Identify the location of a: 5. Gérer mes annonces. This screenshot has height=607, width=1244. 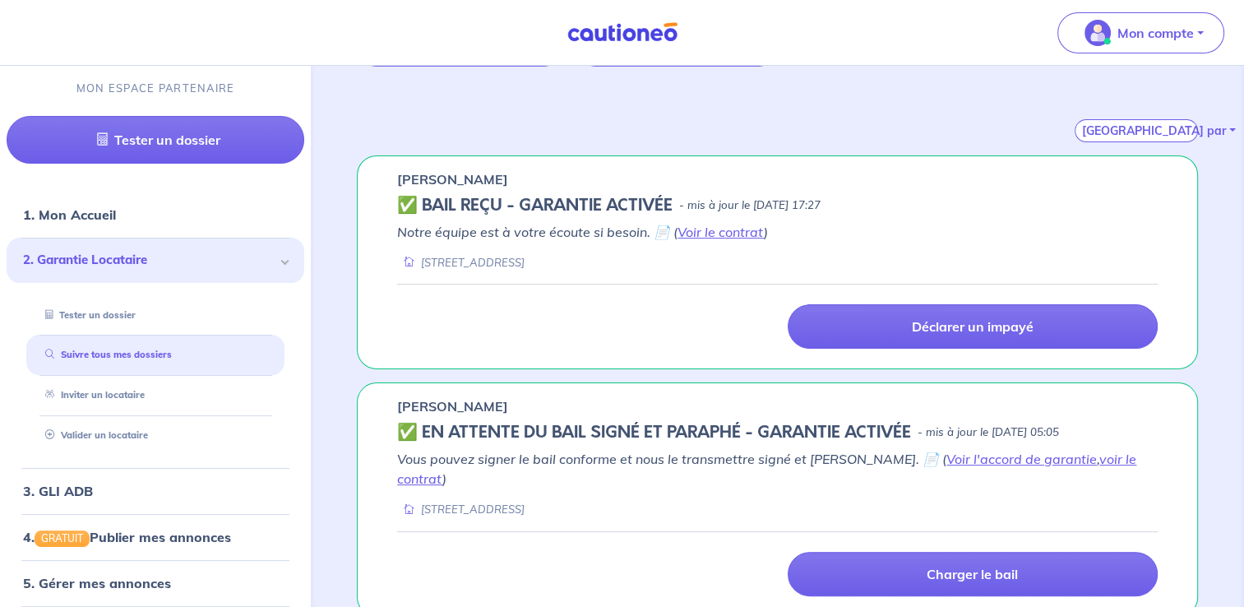
(97, 583).